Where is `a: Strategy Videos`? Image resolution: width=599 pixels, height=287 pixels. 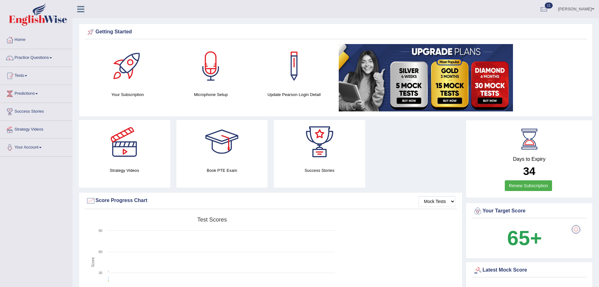
a: Strategy Videos is located at coordinates (36, 129).